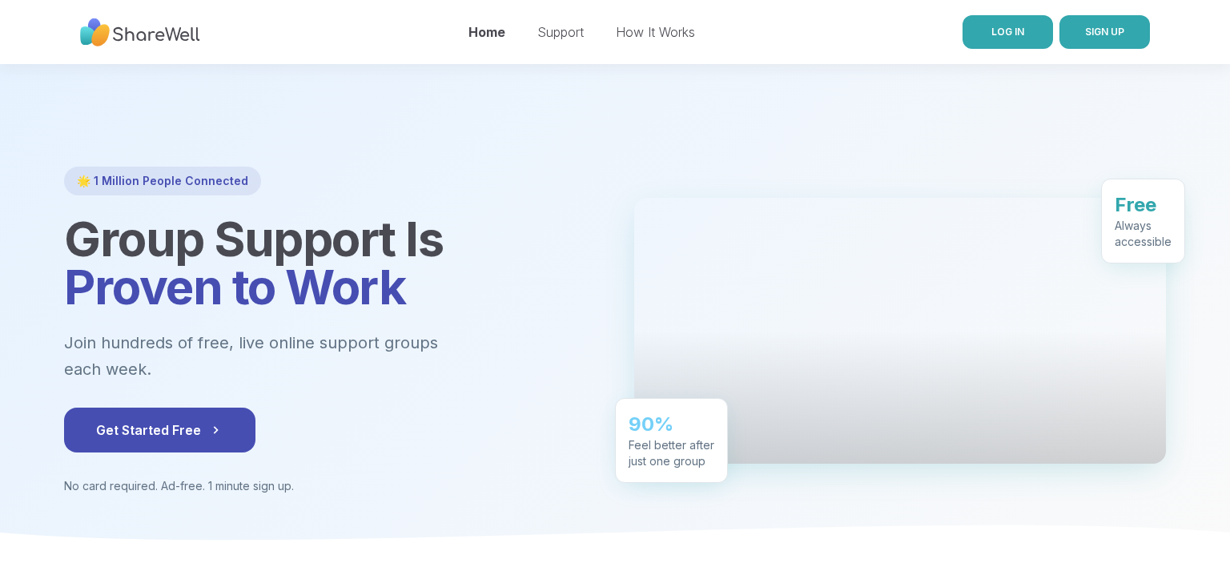 Image resolution: width=1230 pixels, height=563 pixels. Describe the element at coordinates (487, 32) in the screenshot. I see `a: Home` at that location.